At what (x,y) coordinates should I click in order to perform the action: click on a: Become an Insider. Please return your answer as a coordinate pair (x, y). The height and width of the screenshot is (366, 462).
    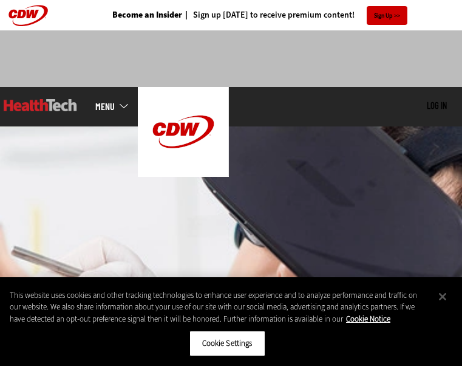
    Looking at the image, I should click on (147, 15).